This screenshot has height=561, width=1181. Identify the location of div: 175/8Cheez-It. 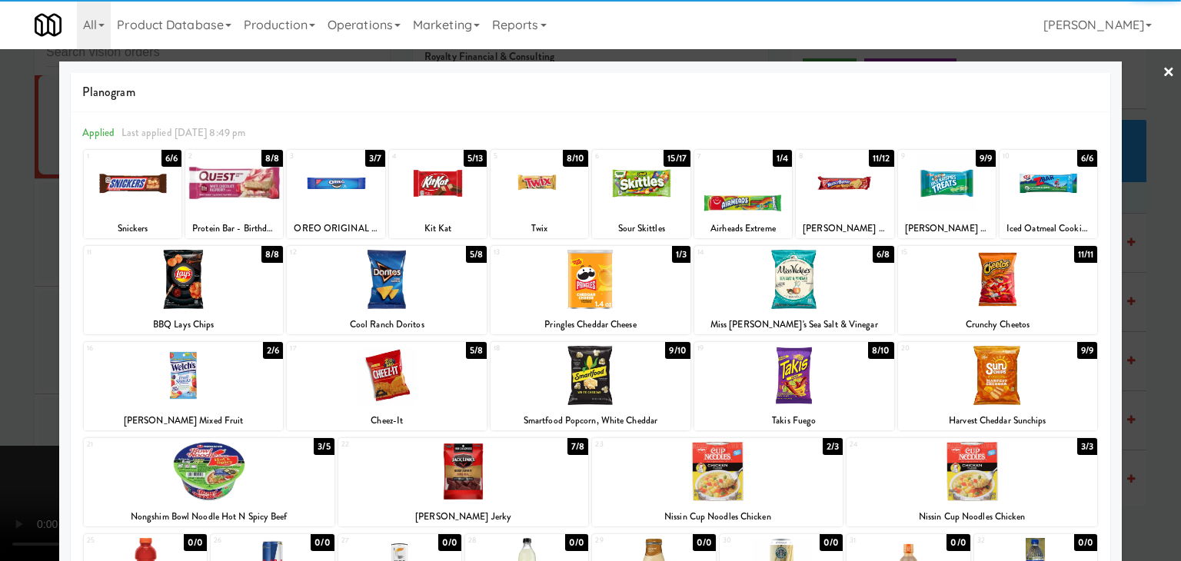
(387, 386).